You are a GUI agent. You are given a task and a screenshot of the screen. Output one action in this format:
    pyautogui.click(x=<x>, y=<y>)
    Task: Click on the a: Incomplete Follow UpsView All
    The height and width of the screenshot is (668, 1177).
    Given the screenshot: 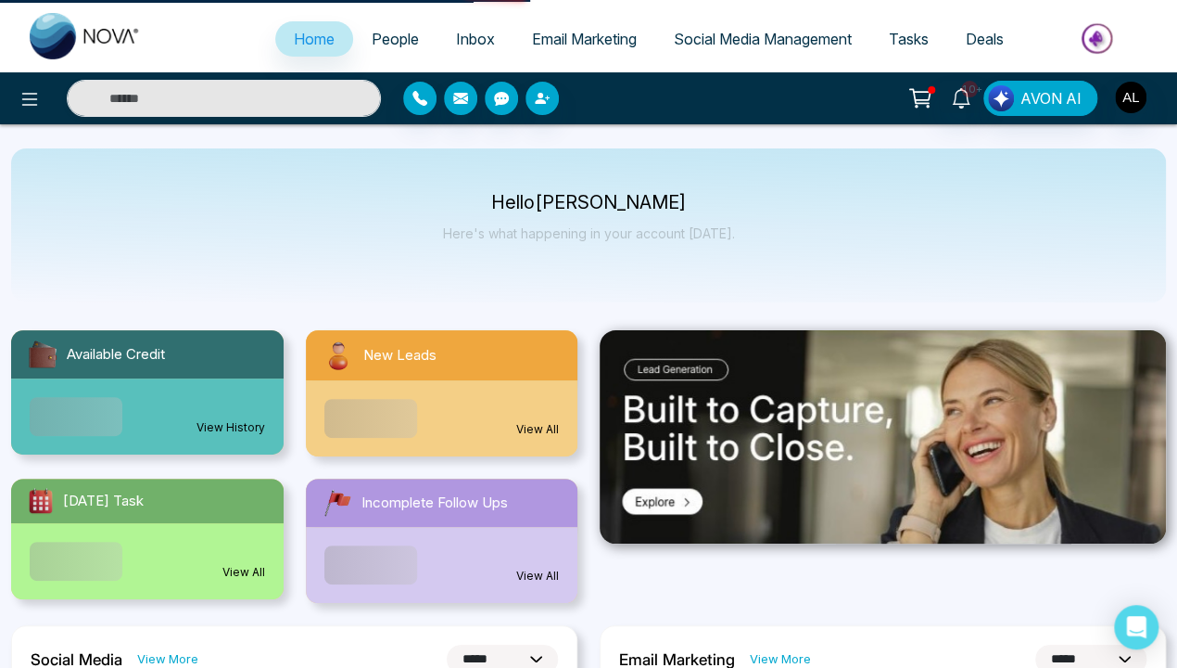 What is the action you would take?
    pyautogui.click(x=442, y=541)
    